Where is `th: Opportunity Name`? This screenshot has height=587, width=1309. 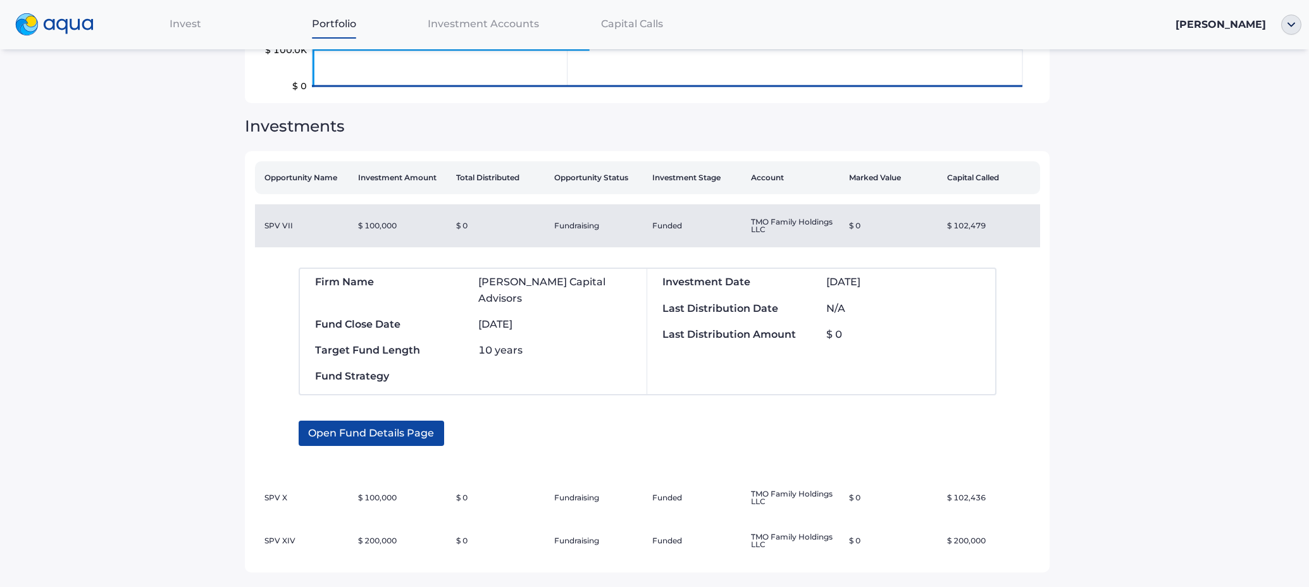
th: Opportunity Name is located at coordinates (304, 178).